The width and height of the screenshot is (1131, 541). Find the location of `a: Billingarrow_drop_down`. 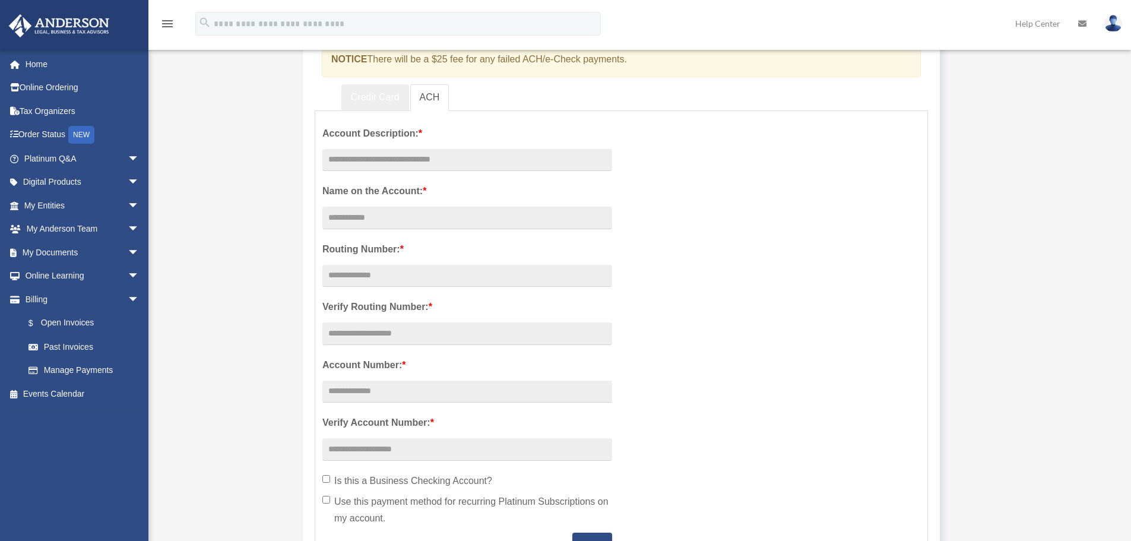

a: Billingarrow_drop_down is located at coordinates (83, 299).